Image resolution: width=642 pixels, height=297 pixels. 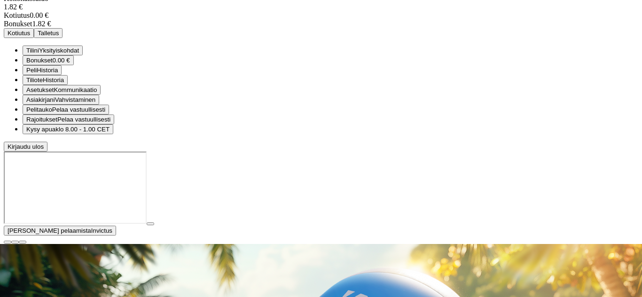 I want to click on button: fullscreen icon, so click(x=23, y=242).